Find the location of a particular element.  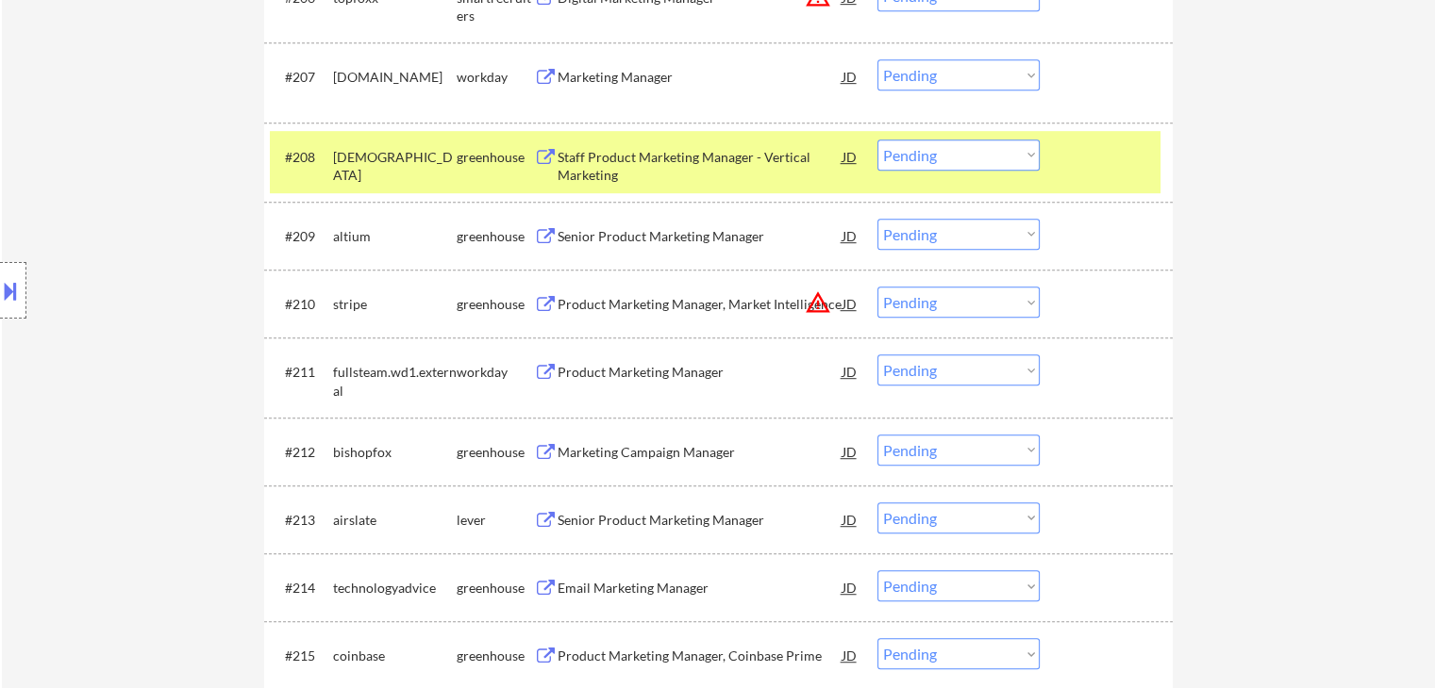

div: Product Marketing Manager, Market Intelligence is located at coordinates (700, 305).